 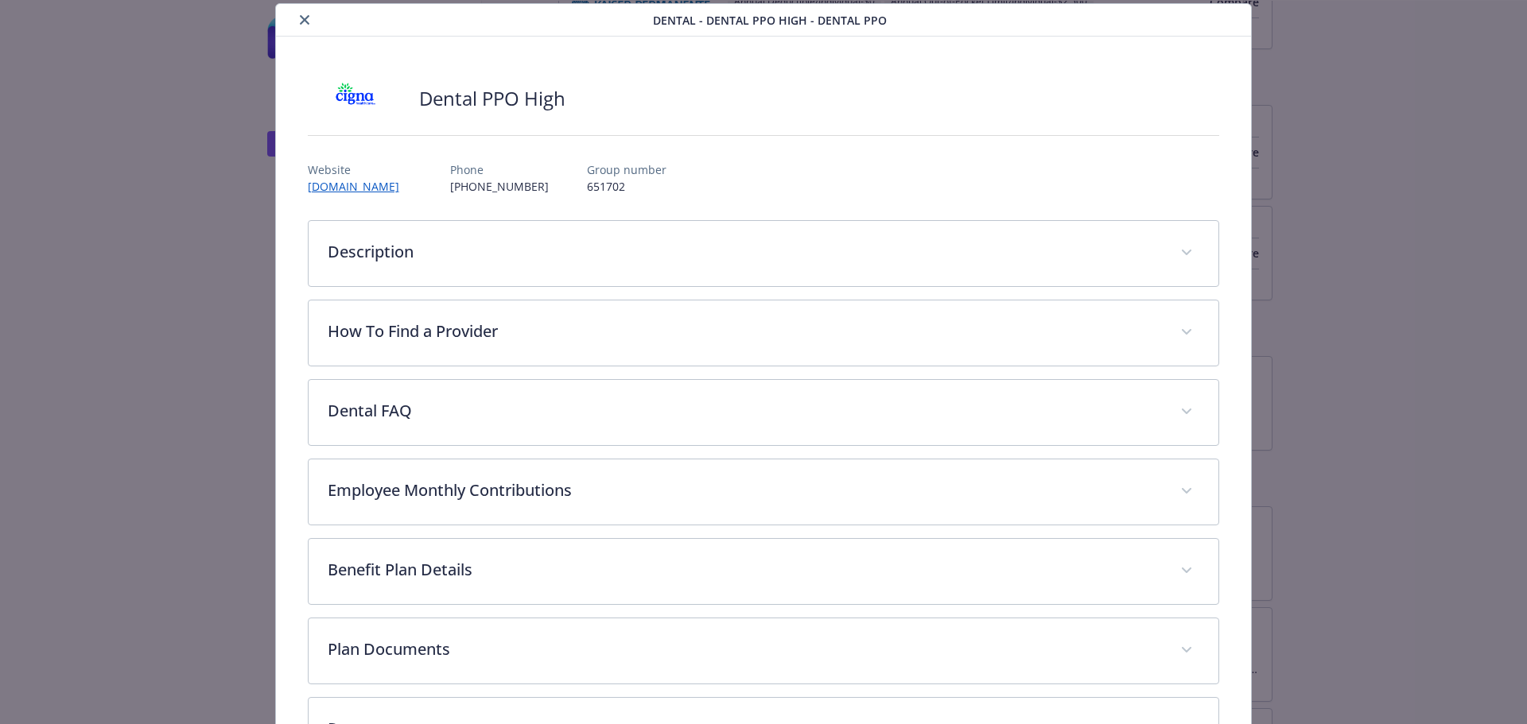 I want to click on p: Plan Documents, so click(x=744, y=650).